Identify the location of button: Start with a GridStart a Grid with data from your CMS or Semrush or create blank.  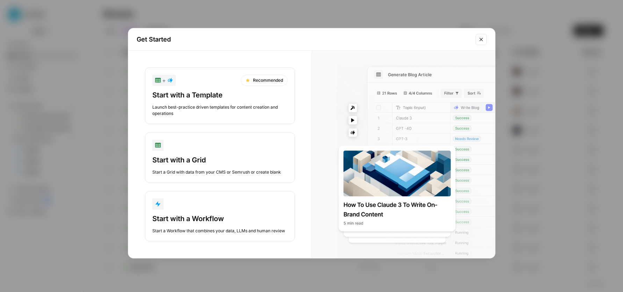
(220, 157).